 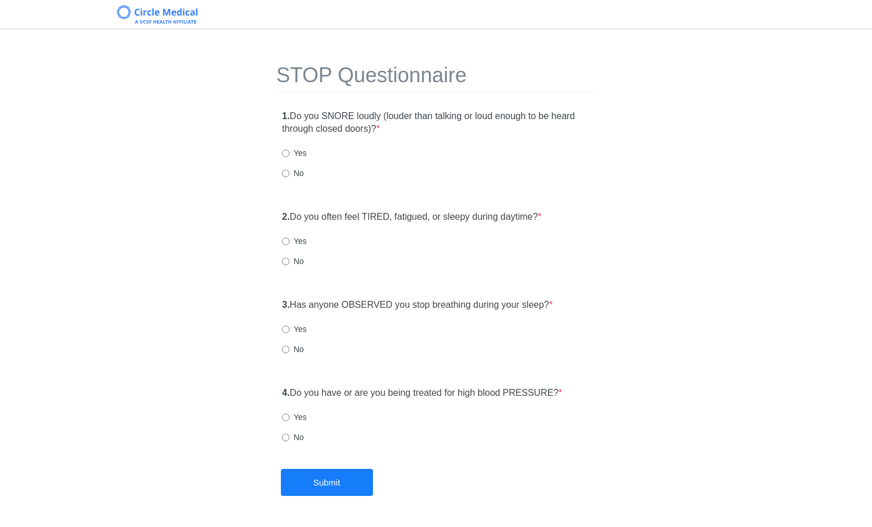 What do you see at coordinates (436, 123) in the screenshot?
I see `label: Do you SNORE loudly (louder than talking or loud enough to be heard through closed doors)?` at bounding box center [436, 123].